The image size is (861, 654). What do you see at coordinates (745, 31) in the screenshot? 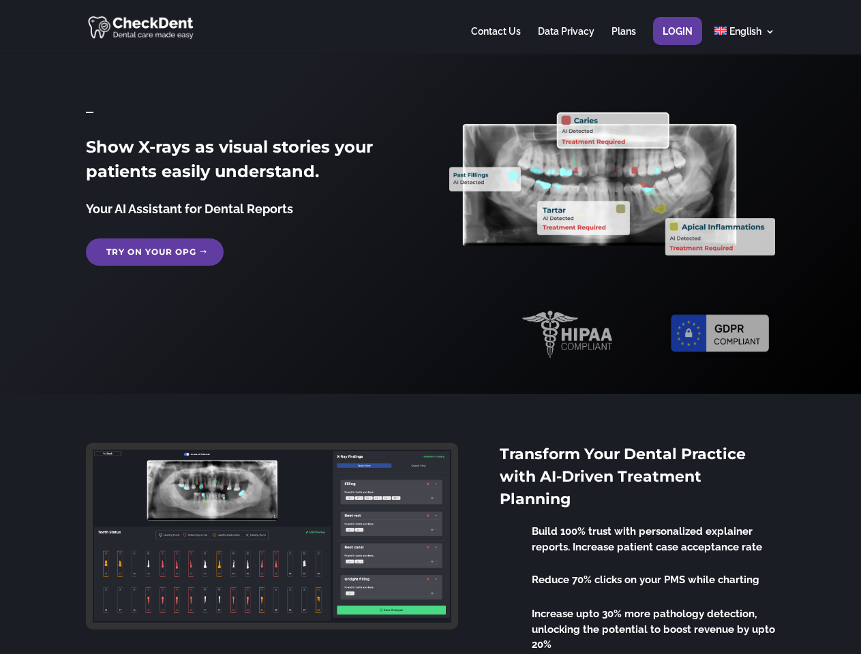
I see `span: English` at bounding box center [745, 31].